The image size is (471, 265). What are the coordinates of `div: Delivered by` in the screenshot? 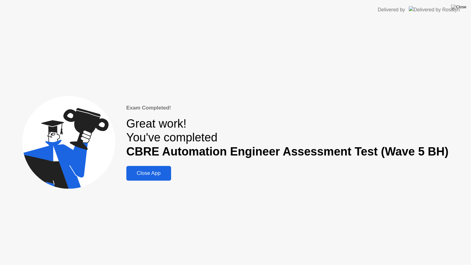 It's located at (391, 10).